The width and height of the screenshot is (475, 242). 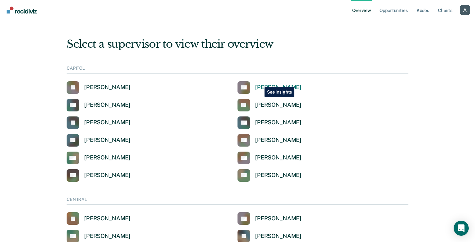 What do you see at coordinates (238, 44) in the screenshot?
I see `div: Select a supervisor to view their overview` at bounding box center [238, 44].